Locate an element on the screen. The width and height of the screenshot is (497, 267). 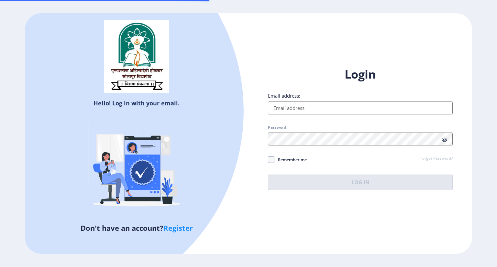
label: Password: is located at coordinates (277, 127).